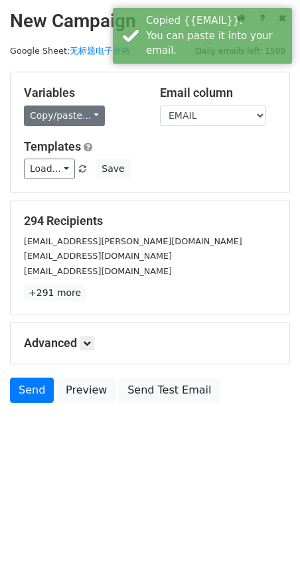 The width and height of the screenshot is (300, 586). Describe the element at coordinates (218, 93) in the screenshot. I see `h5: Email column` at that location.